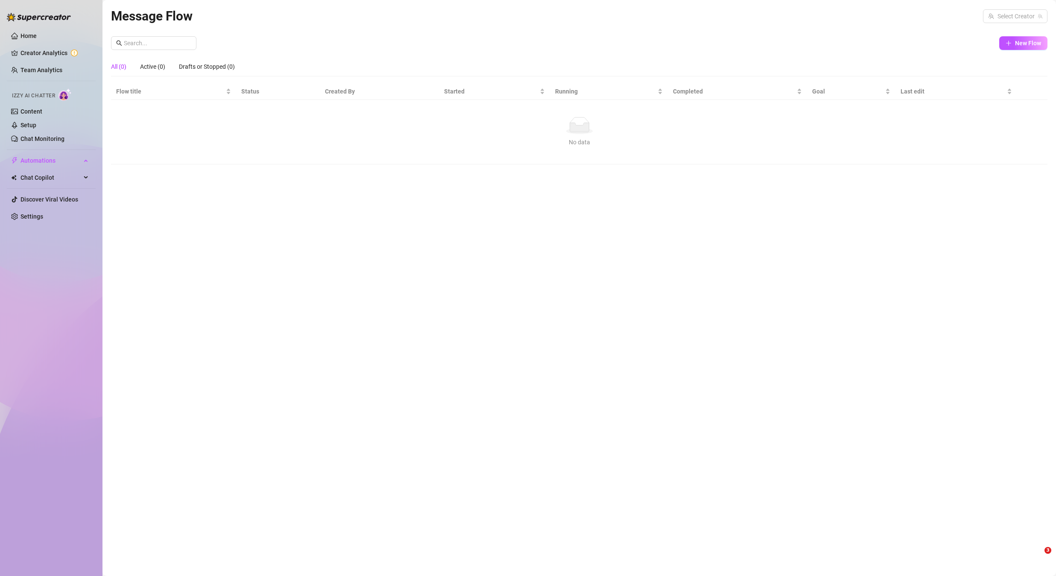 Image resolution: width=1056 pixels, height=576 pixels. What do you see at coordinates (953, 91) in the screenshot?
I see `span: Last edit` at bounding box center [953, 91].